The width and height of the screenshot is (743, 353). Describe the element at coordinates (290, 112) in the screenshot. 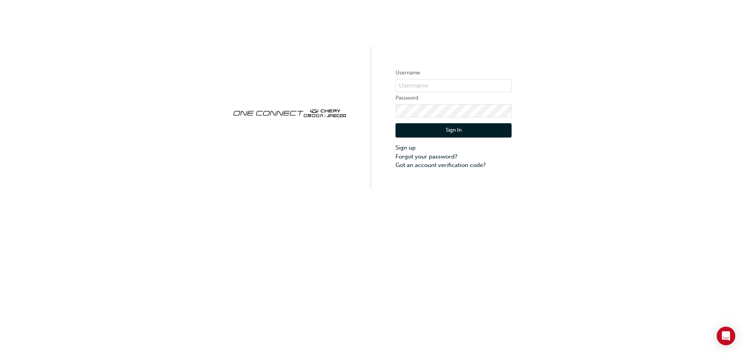

I see `img: oneconnect` at that location.